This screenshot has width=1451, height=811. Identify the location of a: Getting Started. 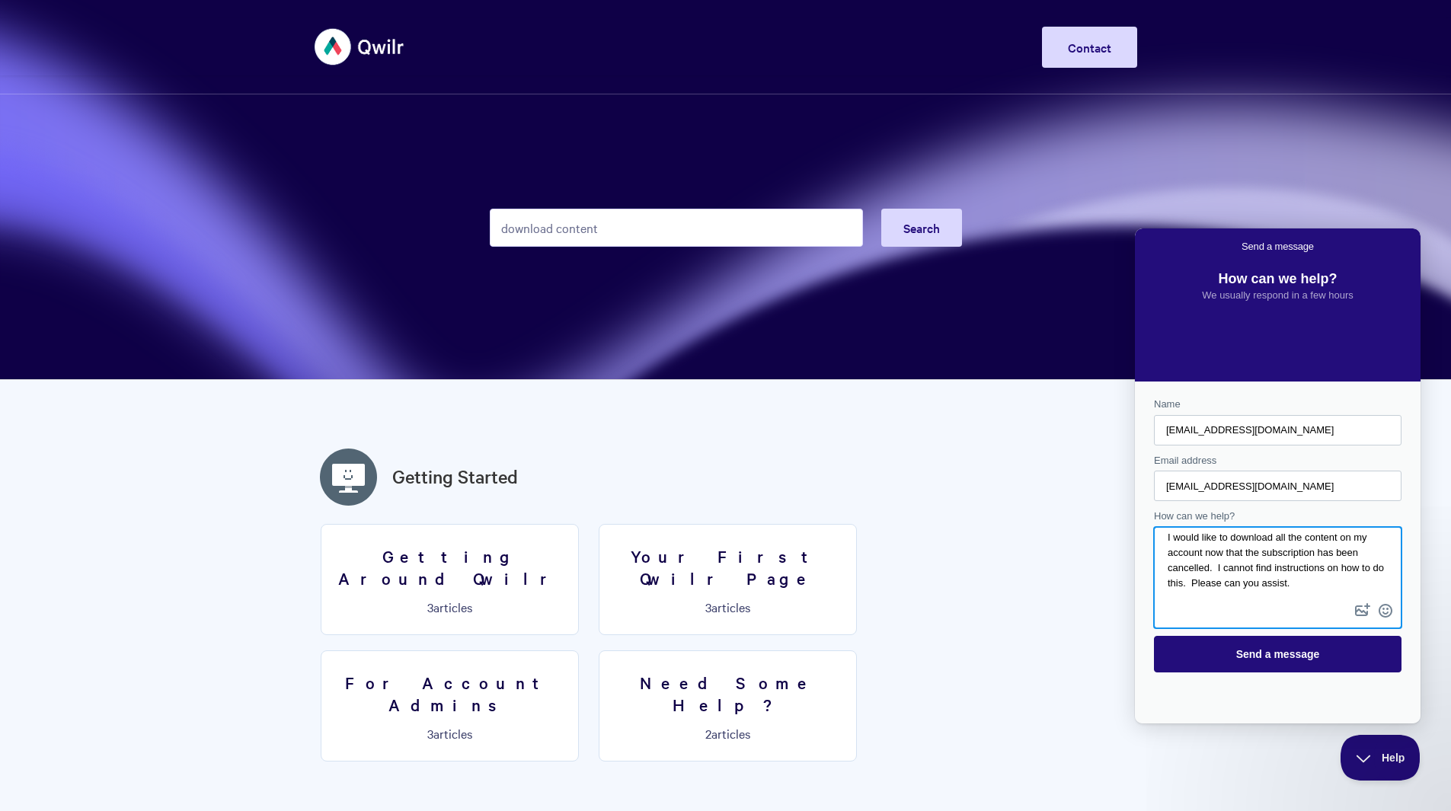
(455, 477).